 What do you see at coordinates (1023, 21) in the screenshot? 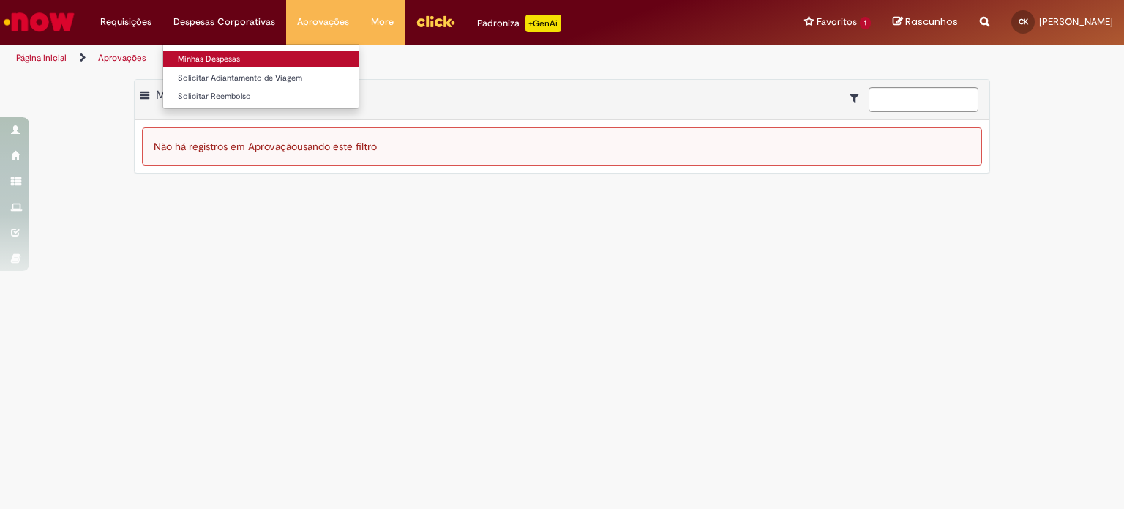
I see `span: CK` at bounding box center [1023, 21].